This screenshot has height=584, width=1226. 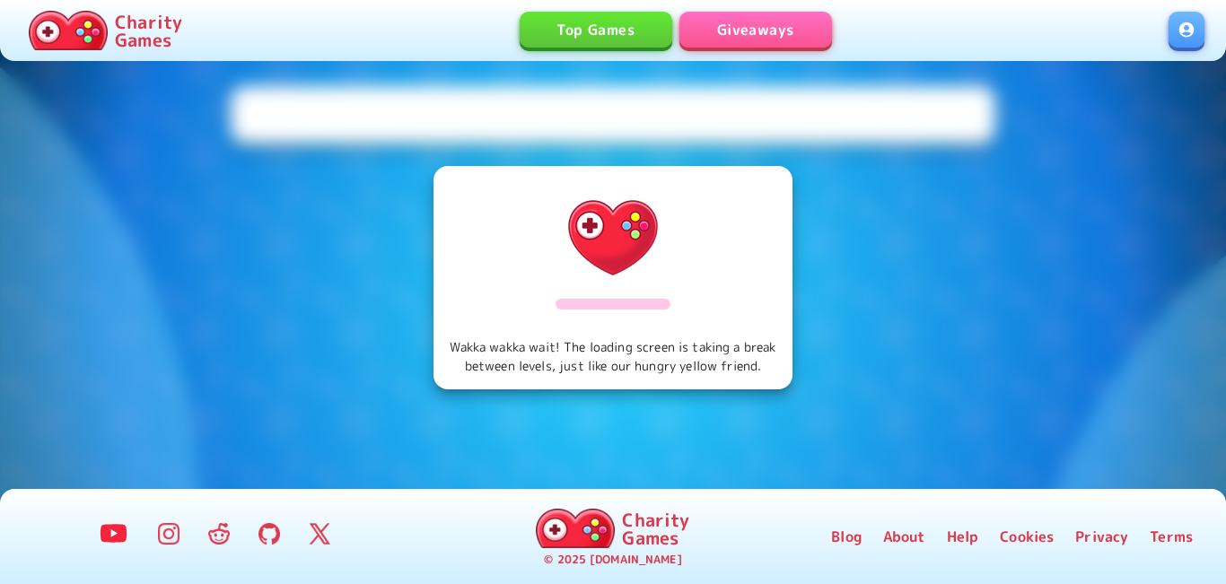 What do you see at coordinates (269, 534) in the screenshot?
I see `img: GitHub Logo` at bounding box center [269, 534].